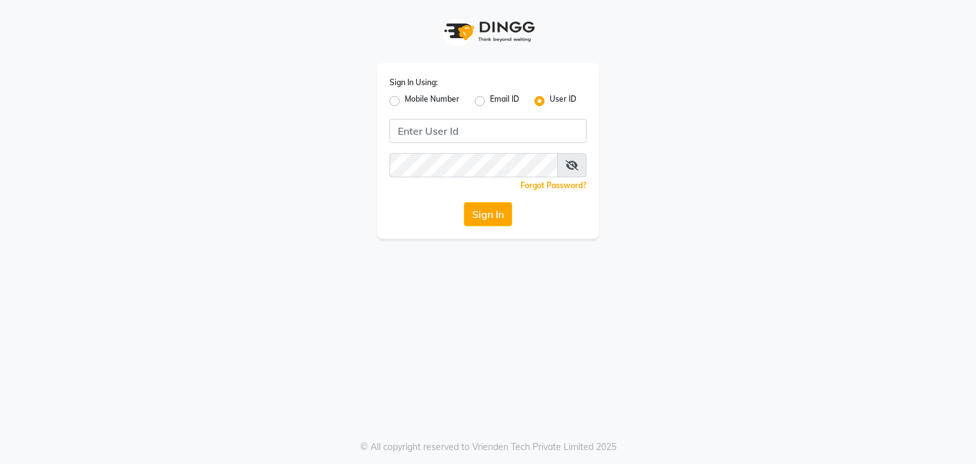  What do you see at coordinates (554, 185) in the screenshot?
I see `a: Forgot Password?` at bounding box center [554, 185].